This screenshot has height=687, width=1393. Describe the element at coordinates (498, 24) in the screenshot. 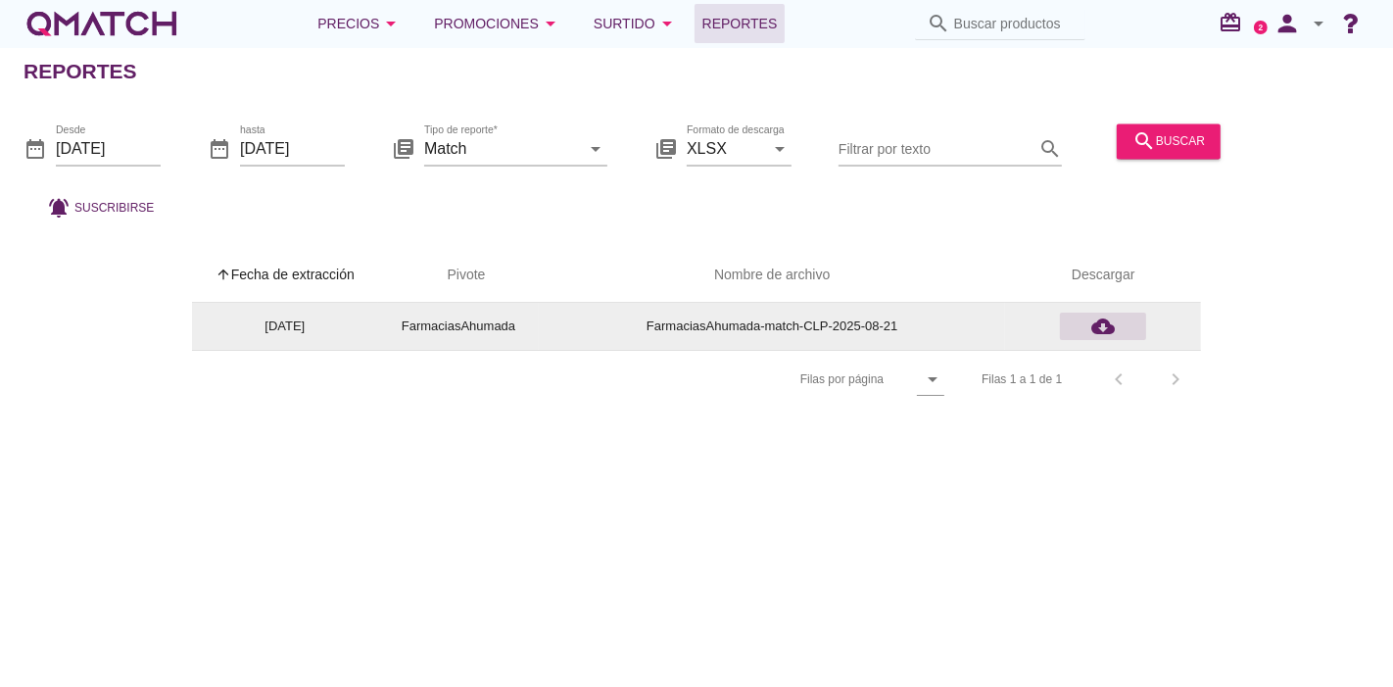

I see `button: Promociones` at that location.